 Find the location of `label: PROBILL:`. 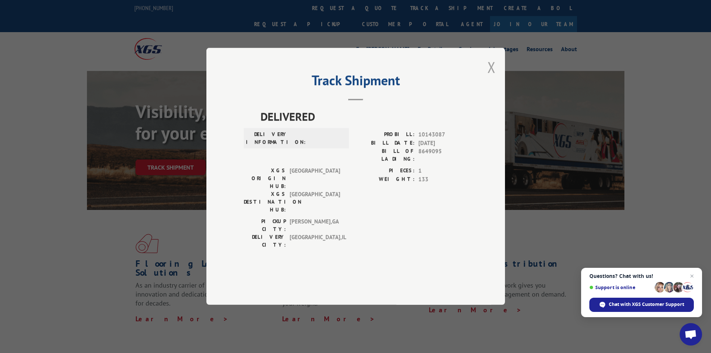

label: PROBILL: is located at coordinates (385, 135).